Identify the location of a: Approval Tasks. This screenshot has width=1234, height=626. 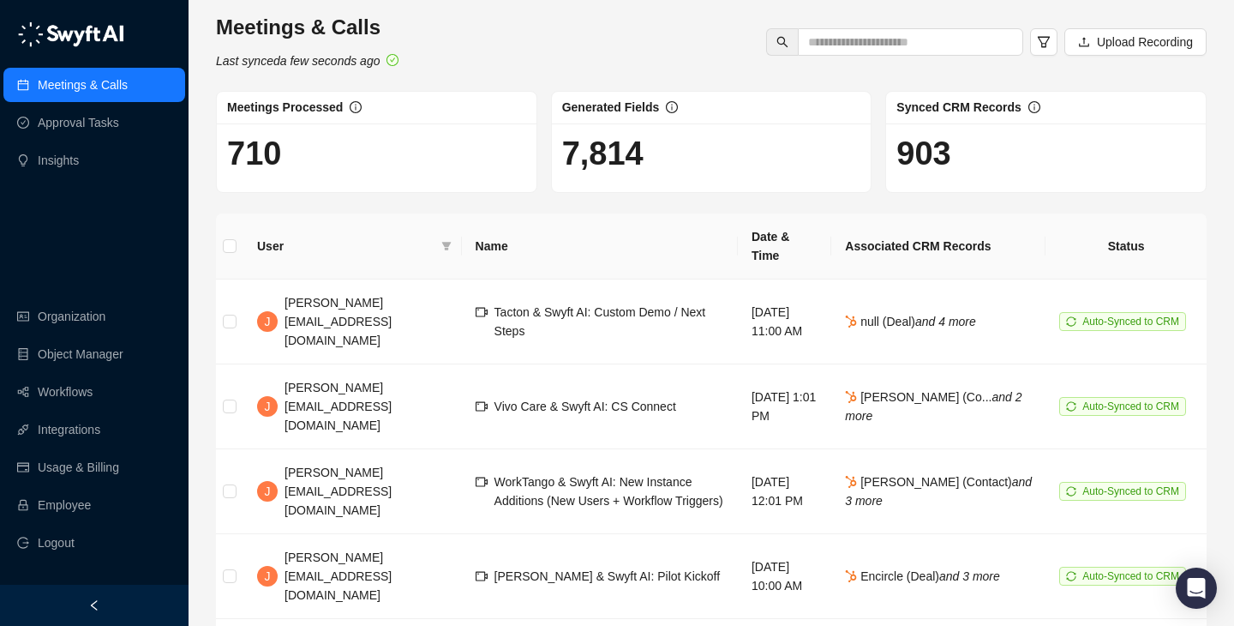
(78, 123).